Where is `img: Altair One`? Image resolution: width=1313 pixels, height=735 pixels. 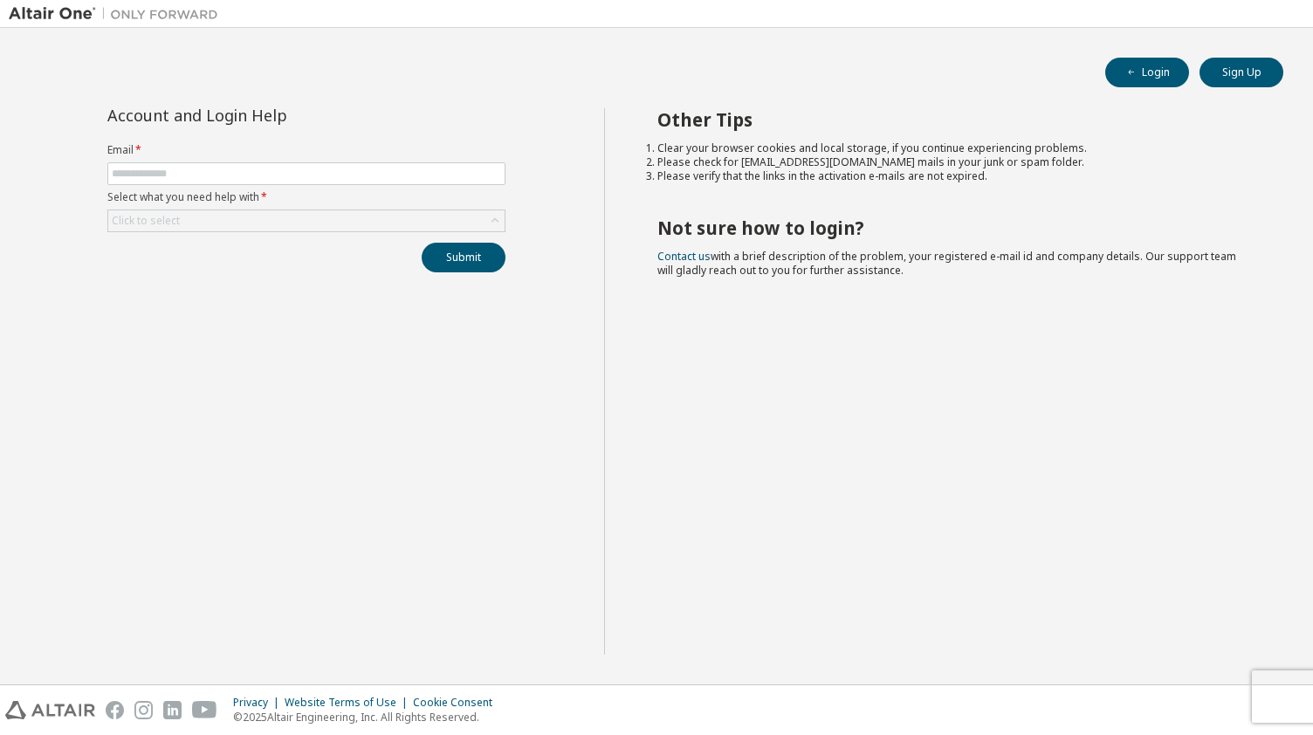
img: Altair One is located at coordinates (118, 14).